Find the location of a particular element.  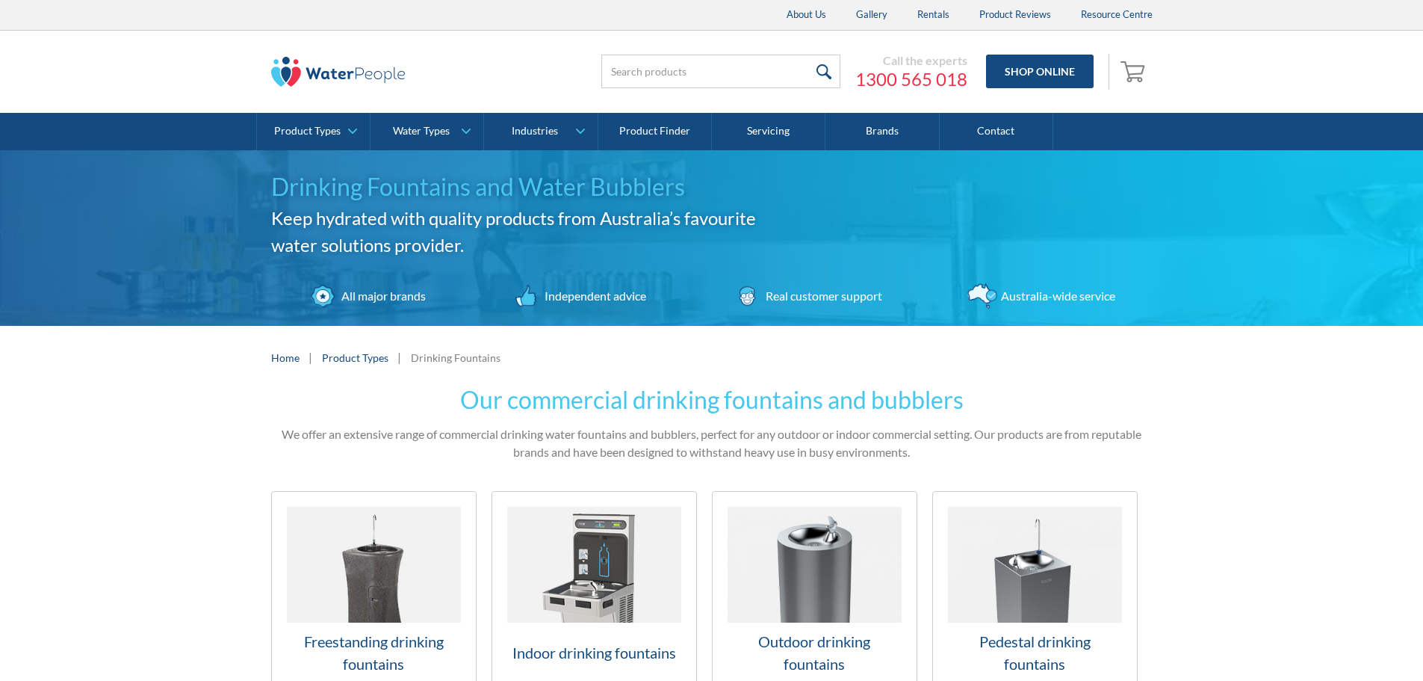

a: Water Types is located at coordinates (427, 132).